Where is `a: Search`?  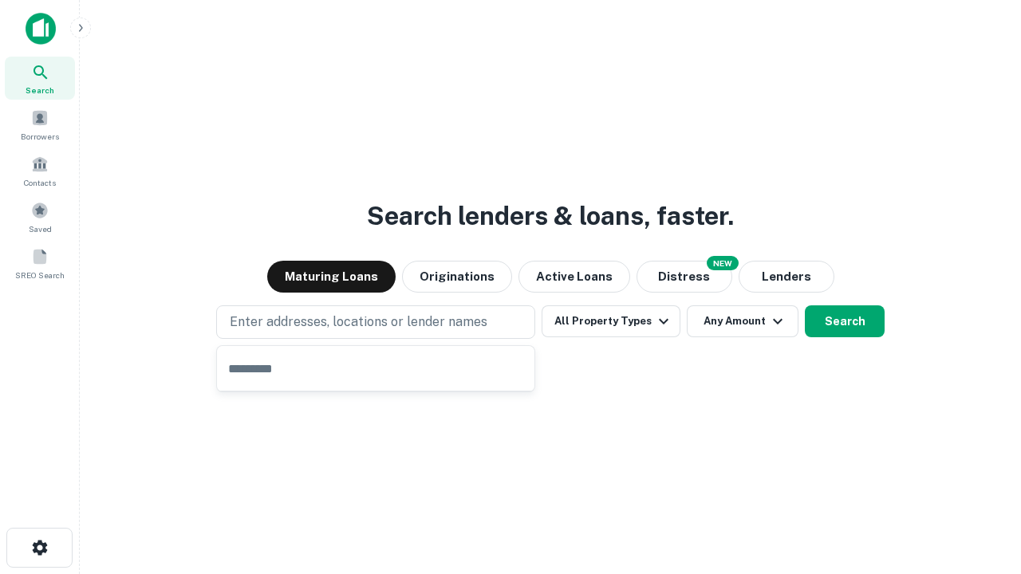 a: Search is located at coordinates (40, 78).